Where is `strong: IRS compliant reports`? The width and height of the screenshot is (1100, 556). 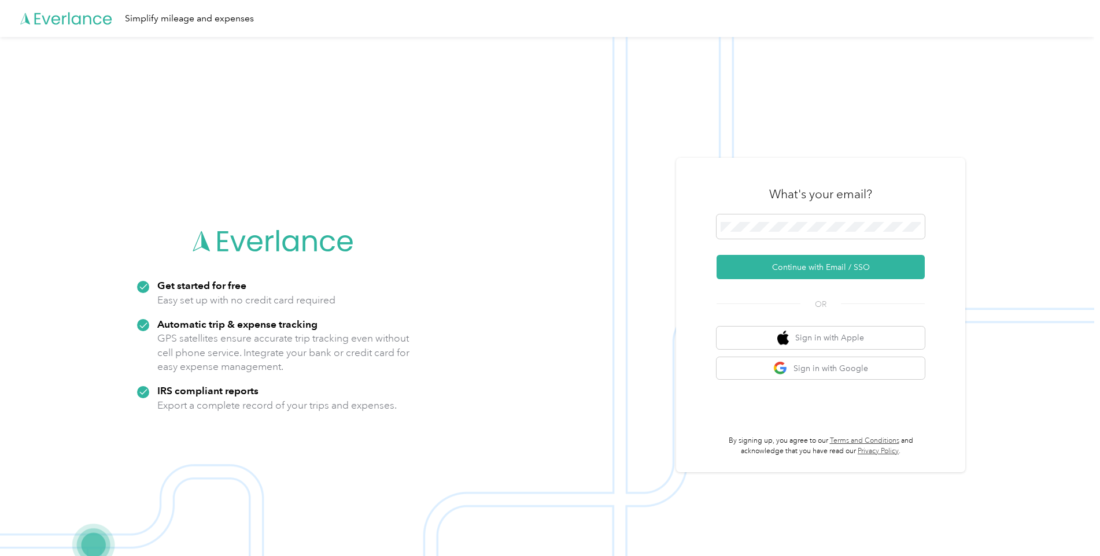
strong: IRS compliant reports is located at coordinates (208, 390).